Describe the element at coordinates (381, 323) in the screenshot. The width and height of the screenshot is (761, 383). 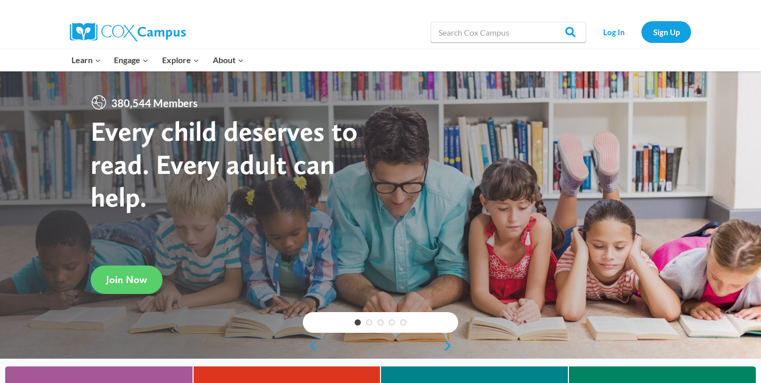
I see `a: 3` at that location.